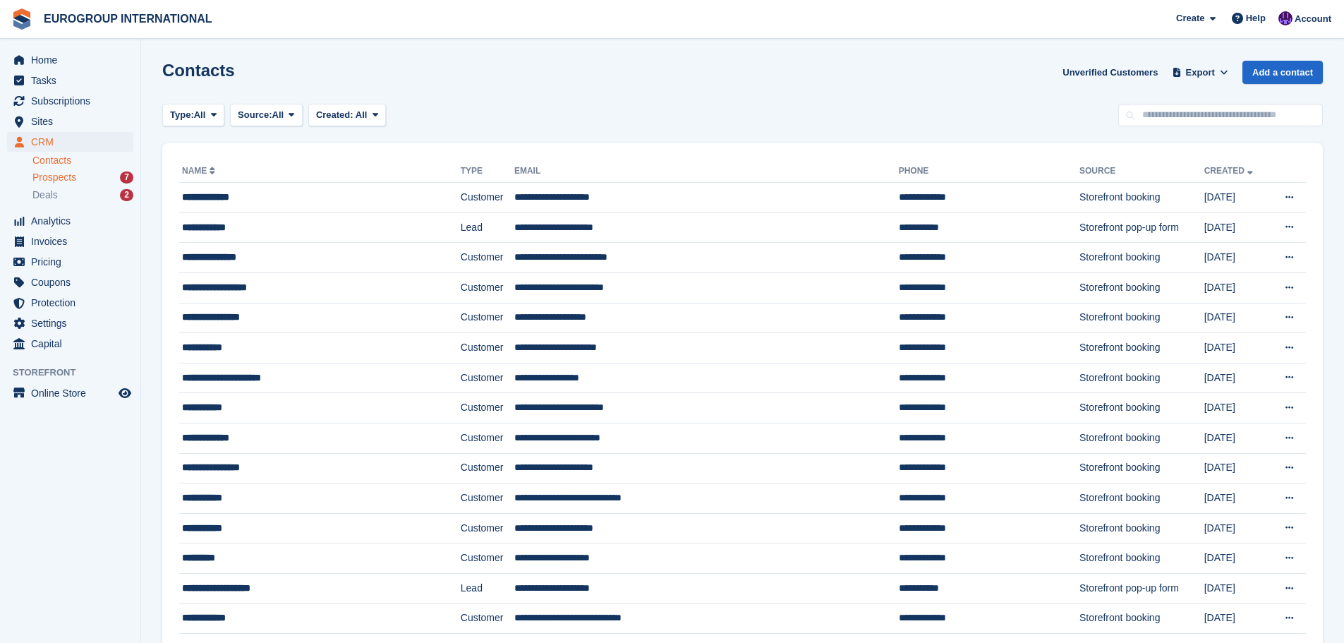 The height and width of the screenshot is (643, 1344). I want to click on span: Source:, so click(255, 115).